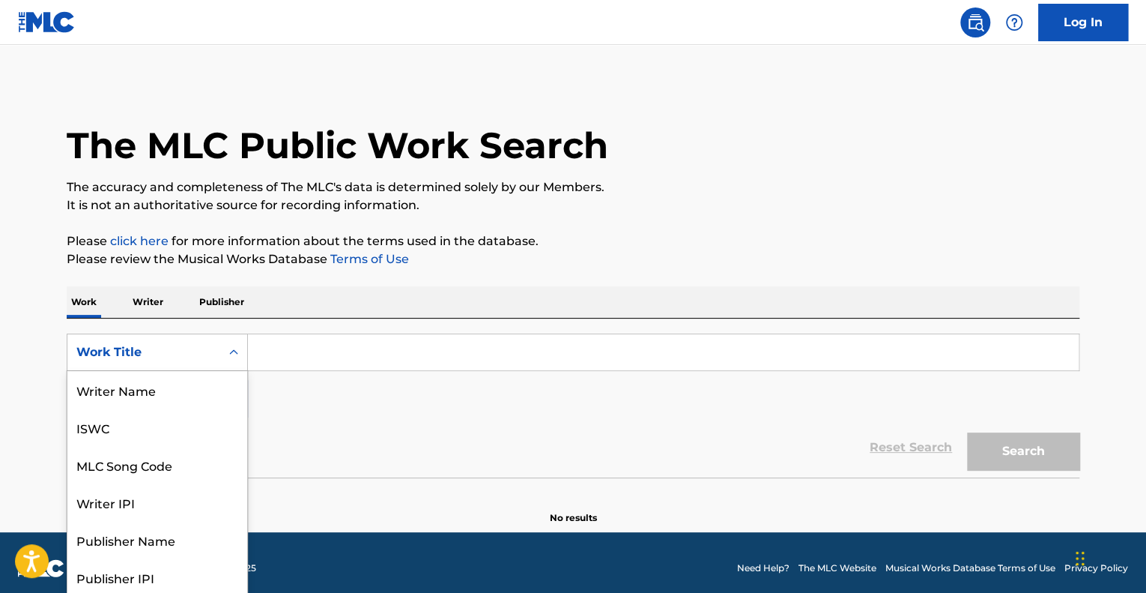  Describe the element at coordinates (573, 205) in the screenshot. I see `p: It is not an authoritative source for recording information.` at that location.